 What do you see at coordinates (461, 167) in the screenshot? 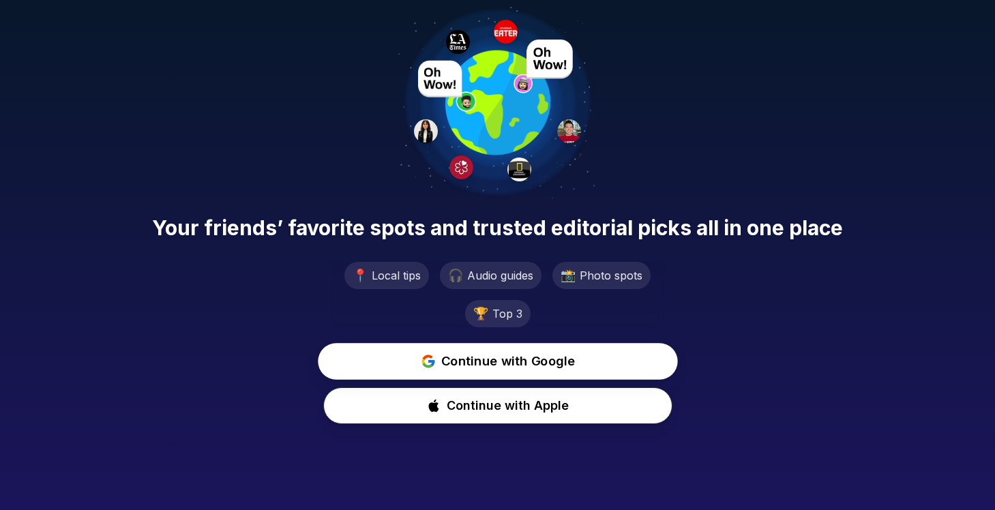
I see `img: Michelin logo` at bounding box center [461, 167].